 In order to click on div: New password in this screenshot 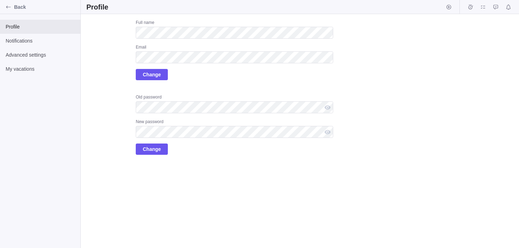, I will do `click(234, 123)`.